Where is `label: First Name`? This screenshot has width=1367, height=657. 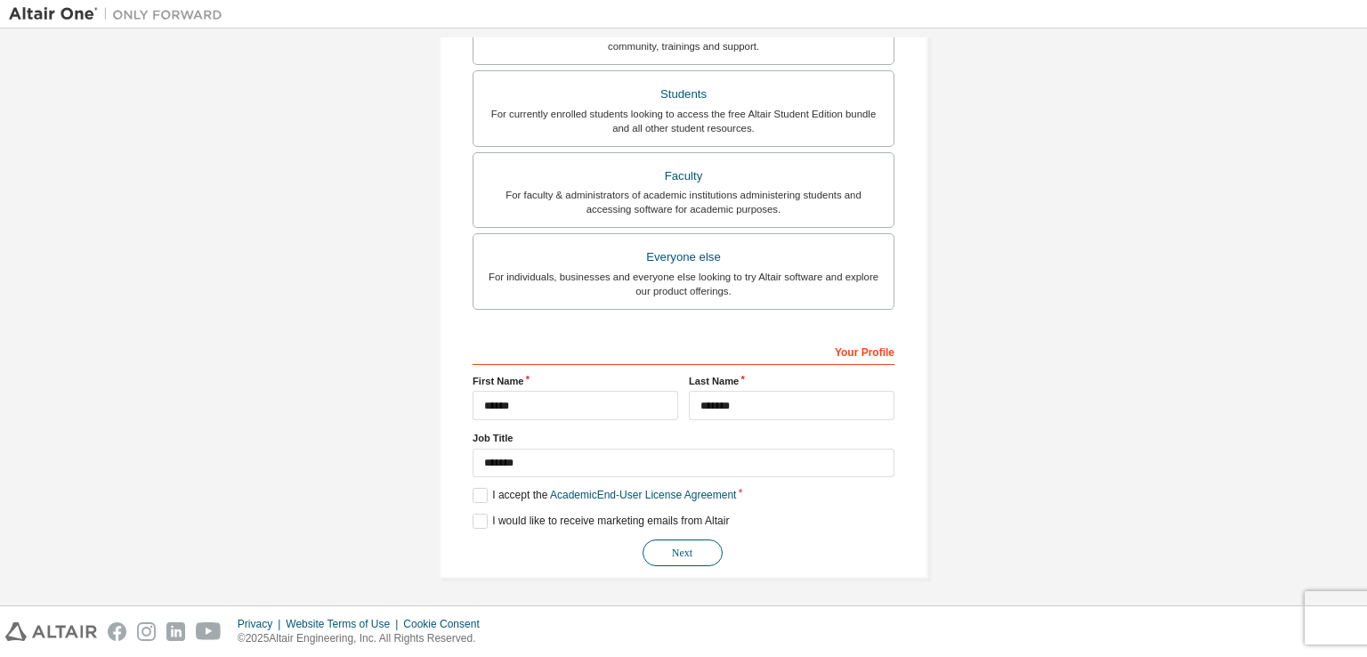
label: First Name is located at coordinates (575, 381).